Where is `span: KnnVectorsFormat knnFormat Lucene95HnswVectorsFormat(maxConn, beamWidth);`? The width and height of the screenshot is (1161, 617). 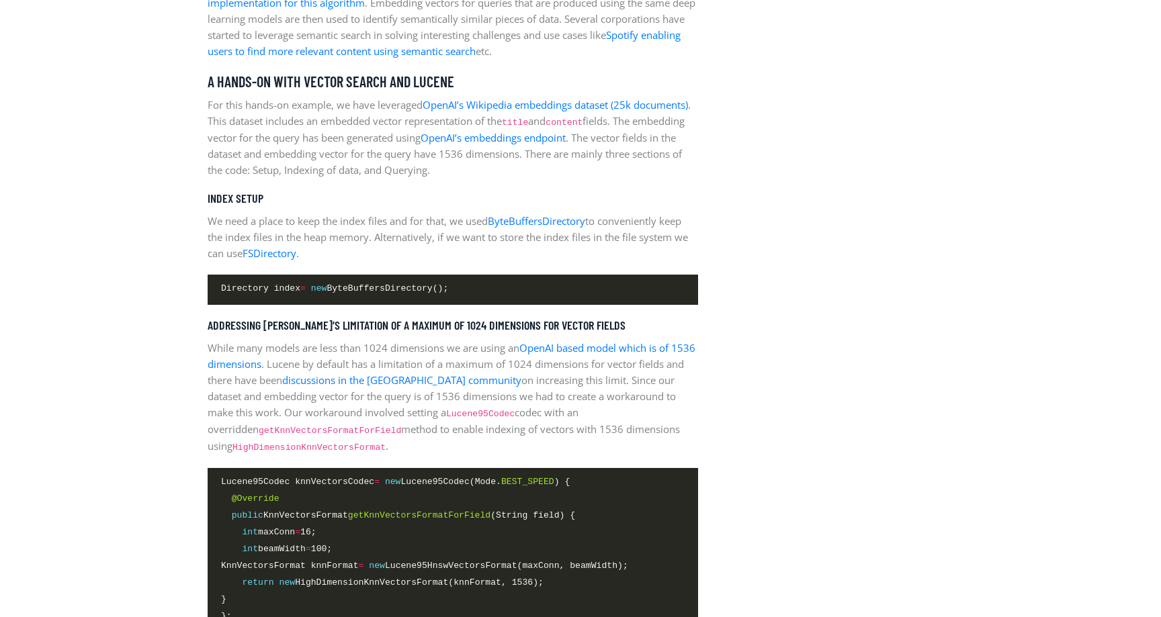
span: KnnVectorsFormat knnFormat Lucene95HnswVectorsFormat(maxConn, beamWidth); is located at coordinates (425, 566).